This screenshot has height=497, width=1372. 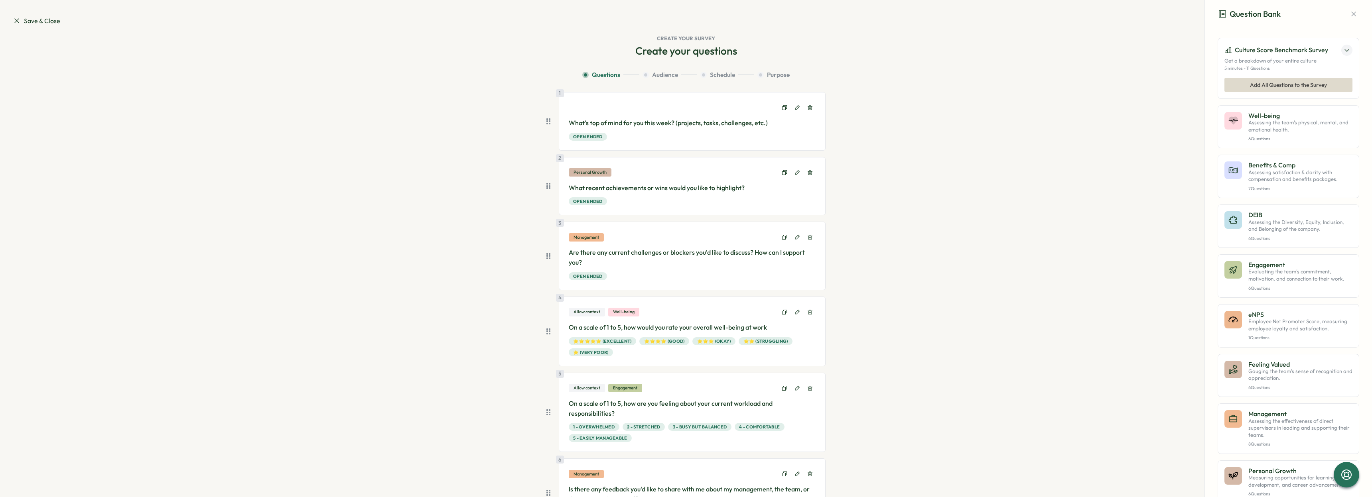 What do you see at coordinates (714, 341) in the screenshot?
I see `span: ⭐⭐⭐ (Okay)` at bounding box center [714, 341].